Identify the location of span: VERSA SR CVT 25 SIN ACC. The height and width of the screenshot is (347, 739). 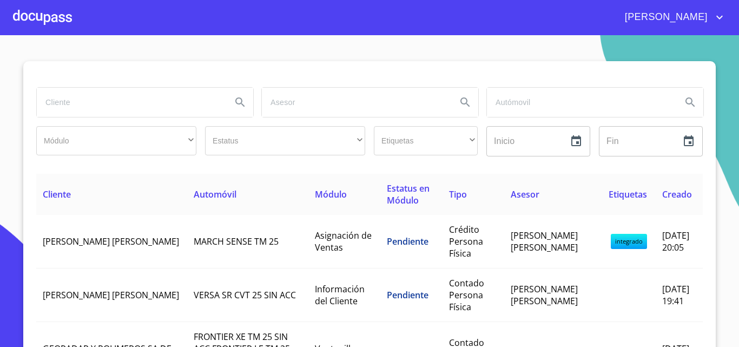
(244, 295).